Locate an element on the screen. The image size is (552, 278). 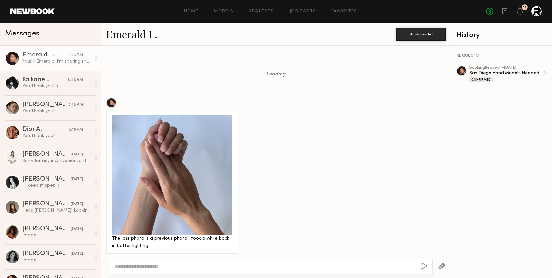
div: Sorry for any inconvenience this may cause is located at coordinates (56, 161).